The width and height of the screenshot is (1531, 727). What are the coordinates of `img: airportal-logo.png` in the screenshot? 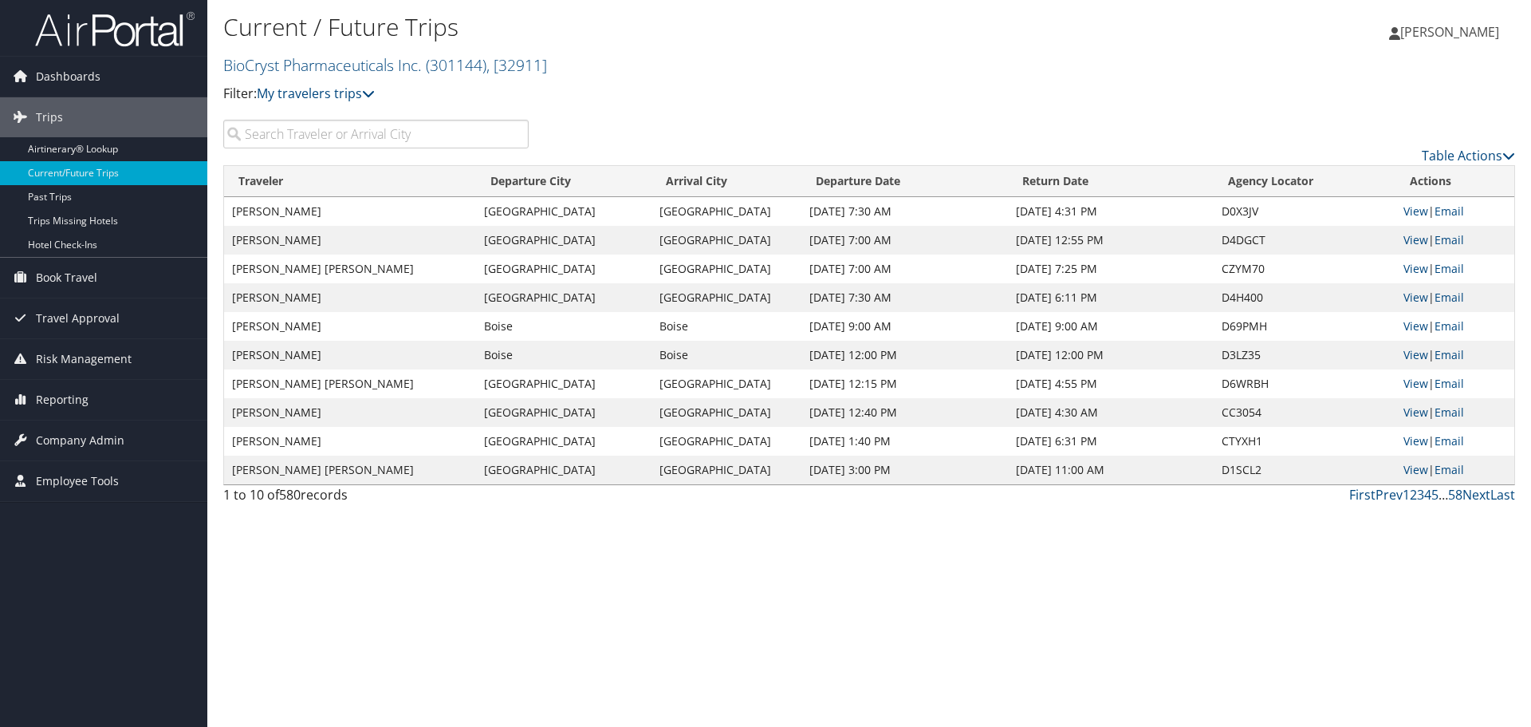 It's located at (115, 29).